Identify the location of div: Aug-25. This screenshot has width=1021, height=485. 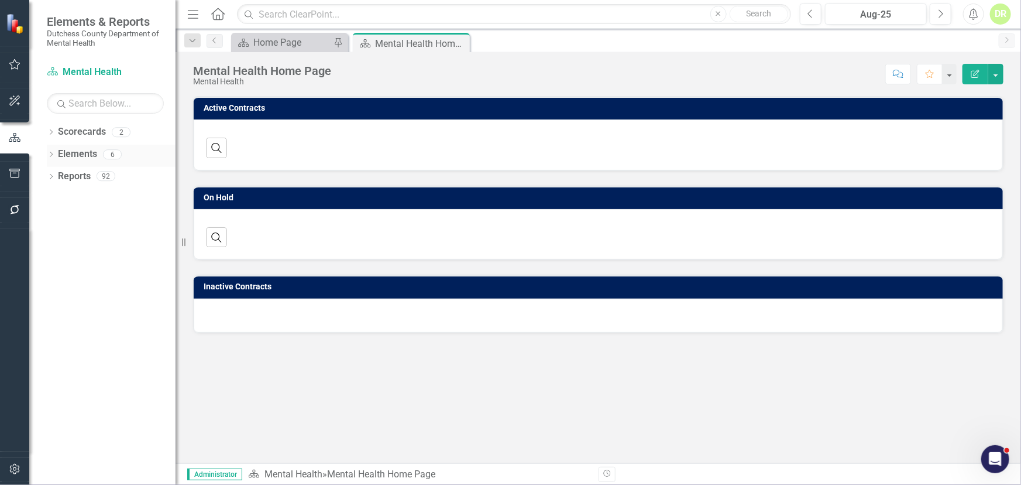
(876, 15).